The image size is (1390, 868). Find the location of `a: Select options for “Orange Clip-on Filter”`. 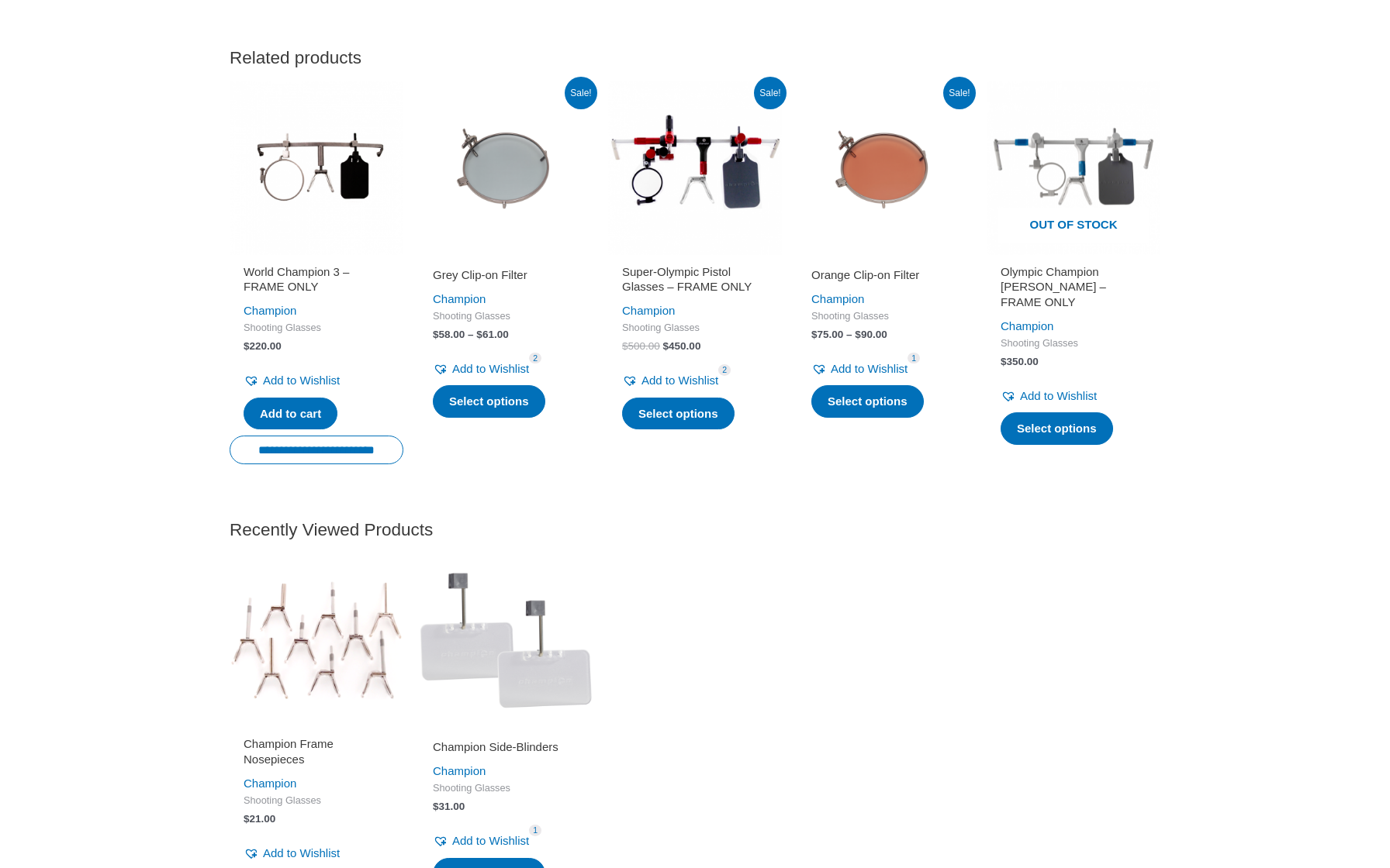

a: Select options for “Orange Clip-on Filter” is located at coordinates (867, 402).